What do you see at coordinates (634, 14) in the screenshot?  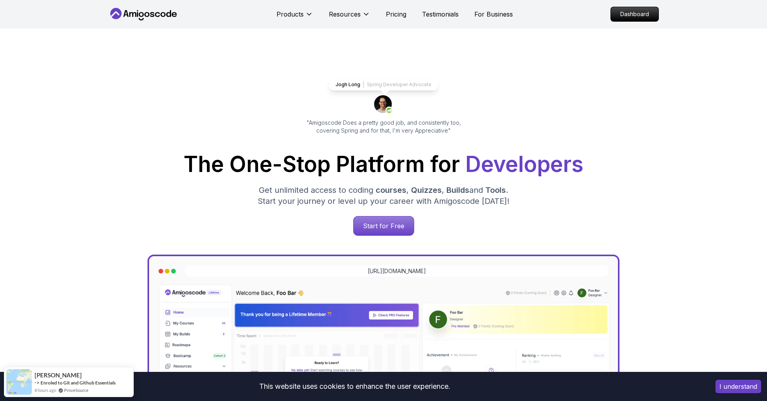 I see `a: Dashboard` at bounding box center [634, 14].